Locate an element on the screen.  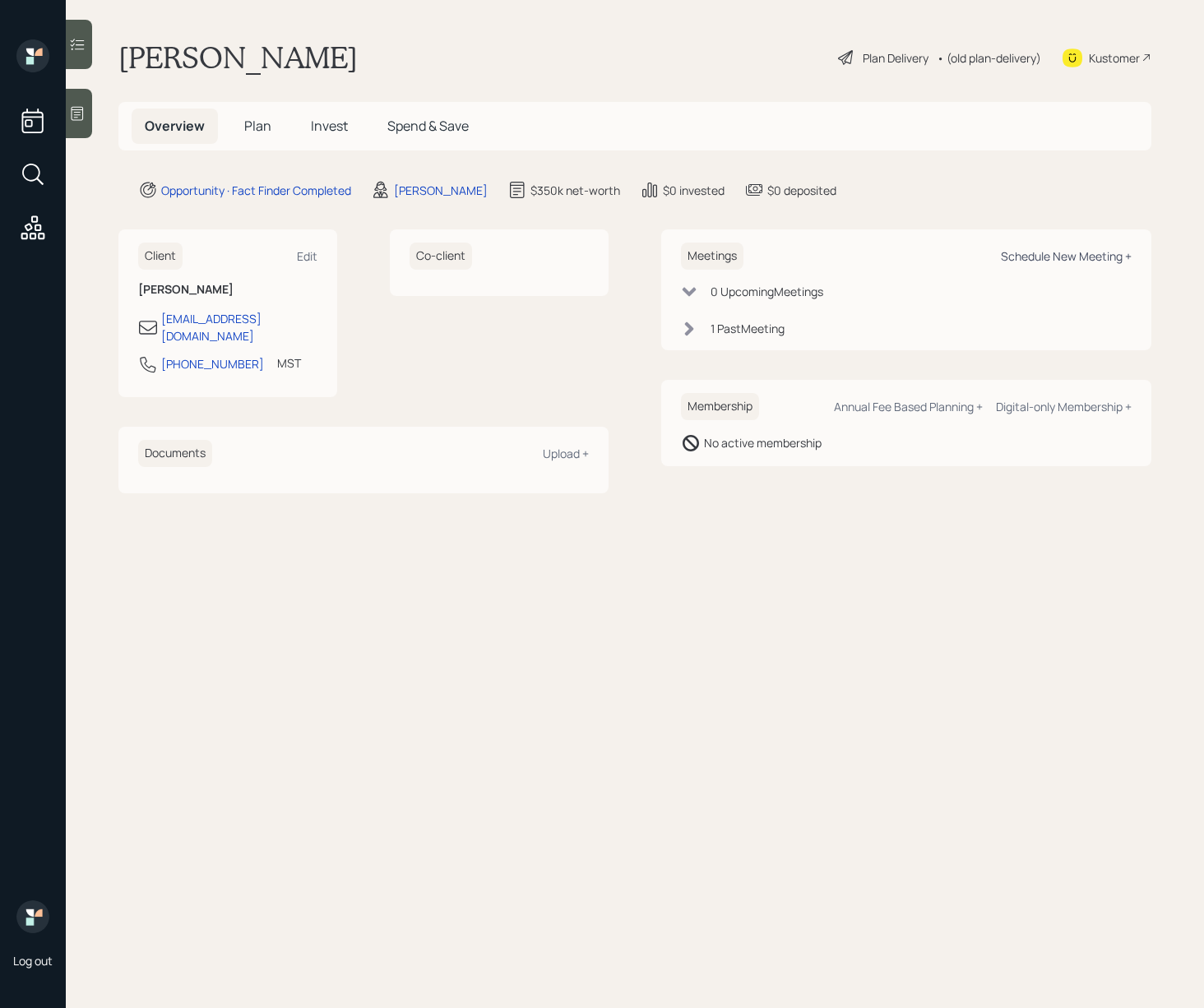
div: Schedule New Meeting + is located at coordinates (1066, 256).